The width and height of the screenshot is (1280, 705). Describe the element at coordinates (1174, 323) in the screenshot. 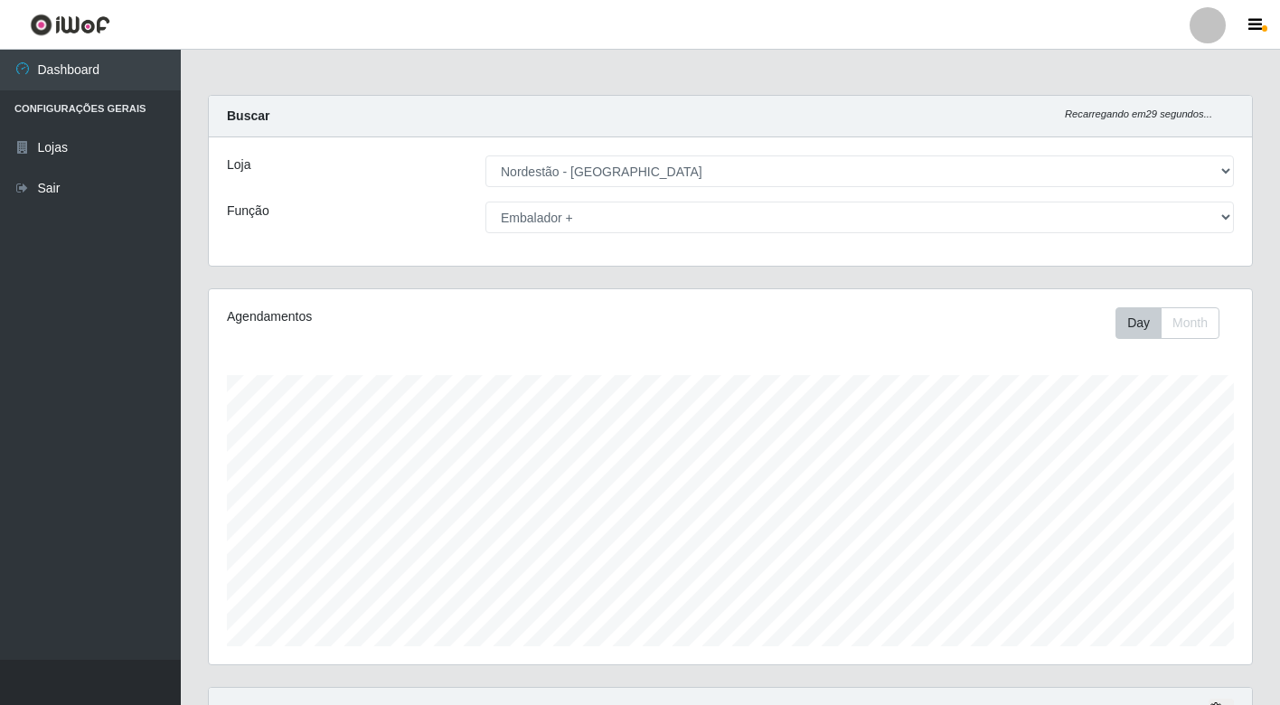

I see `div: Toolbar with button groups` at that location.